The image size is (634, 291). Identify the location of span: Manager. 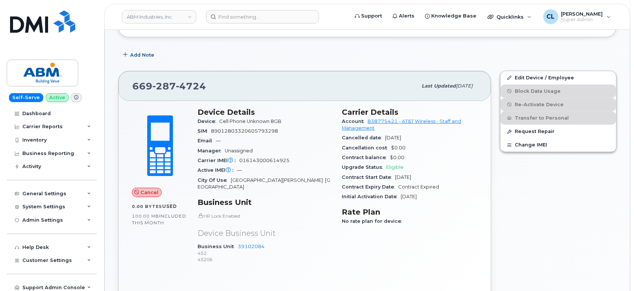
(211, 151).